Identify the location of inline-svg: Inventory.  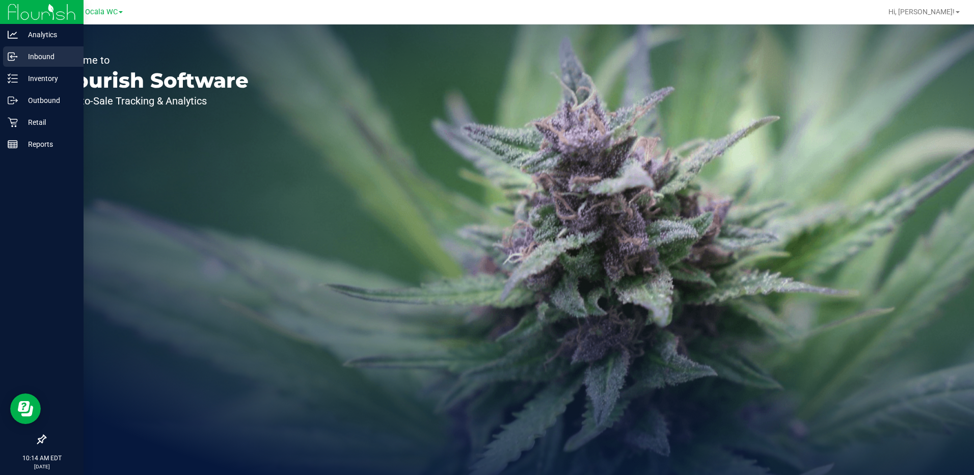
(13, 78).